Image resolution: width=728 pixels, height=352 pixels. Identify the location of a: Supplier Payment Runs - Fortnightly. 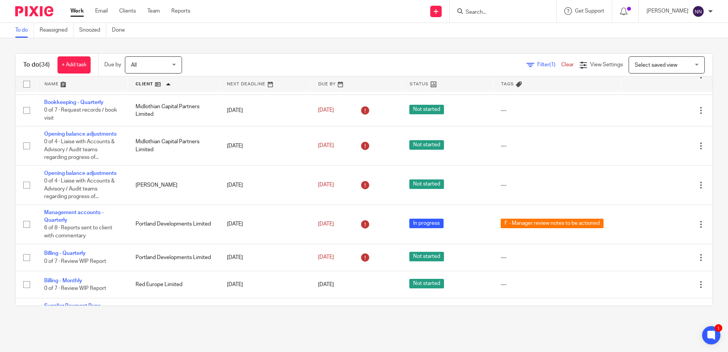
(74, 310).